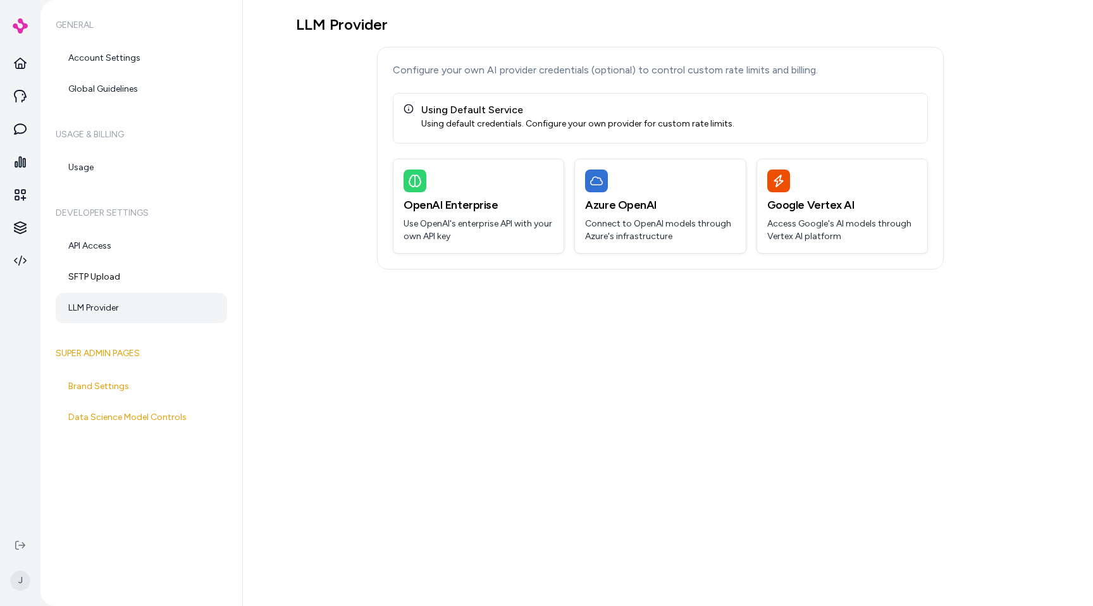 This screenshot has width=1093, height=606. What do you see at coordinates (141, 135) in the screenshot?
I see `h6: Usage & Billing` at bounding box center [141, 135].